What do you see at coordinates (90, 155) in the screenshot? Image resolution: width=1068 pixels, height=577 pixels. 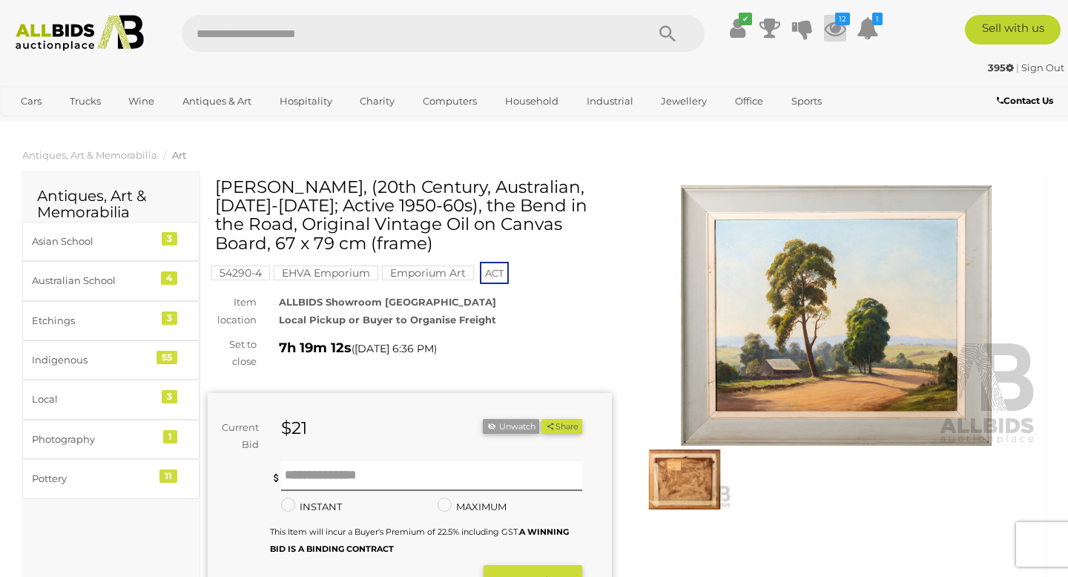 I see `span: Antiques, Art & Memorabilia` at bounding box center [90, 155].